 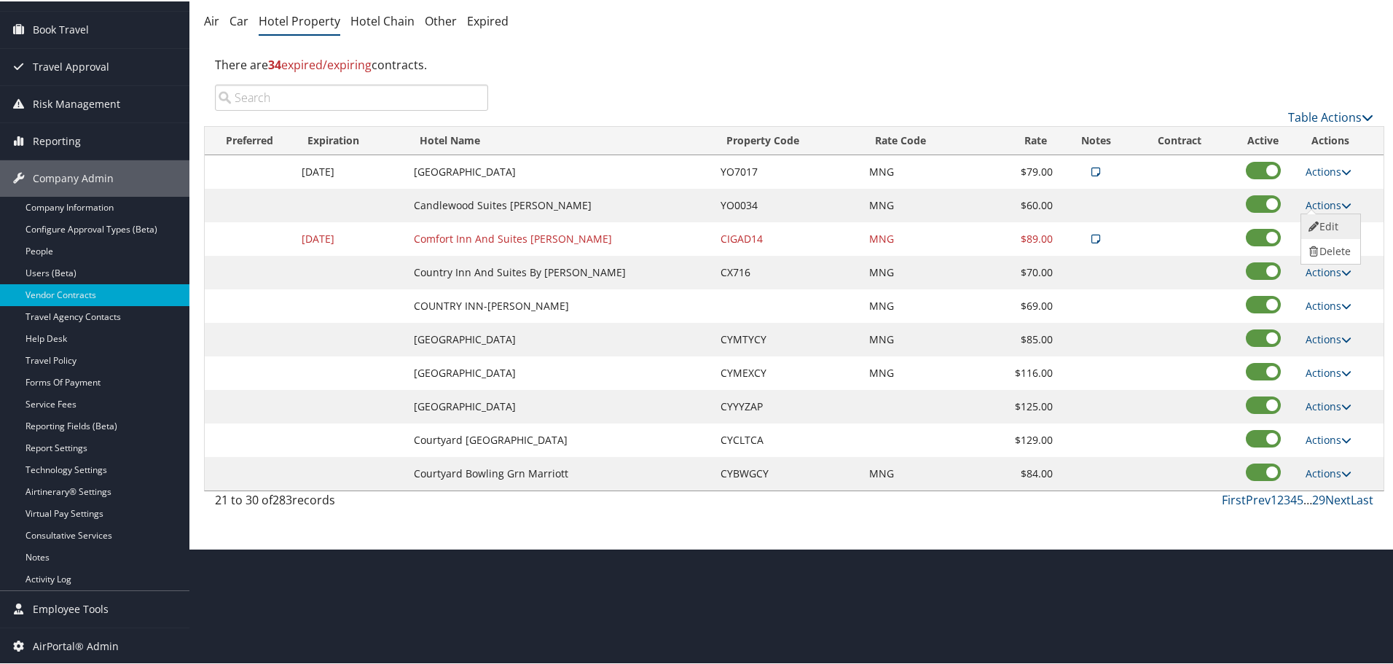 I want to click on td: CIGAD14, so click(x=787, y=238).